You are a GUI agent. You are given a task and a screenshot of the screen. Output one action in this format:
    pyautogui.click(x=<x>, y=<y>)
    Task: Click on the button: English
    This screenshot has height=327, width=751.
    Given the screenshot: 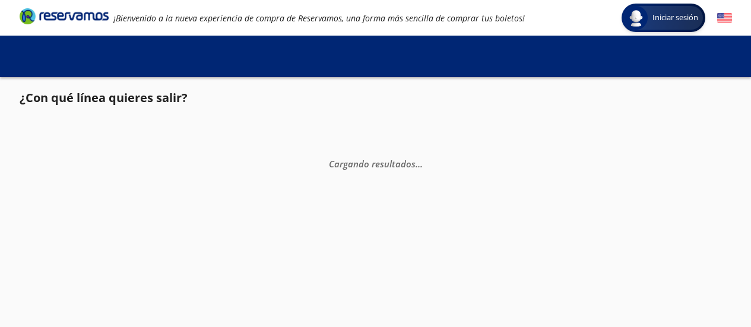 What is the action you would take?
    pyautogui.click(x=724, y=18)
    